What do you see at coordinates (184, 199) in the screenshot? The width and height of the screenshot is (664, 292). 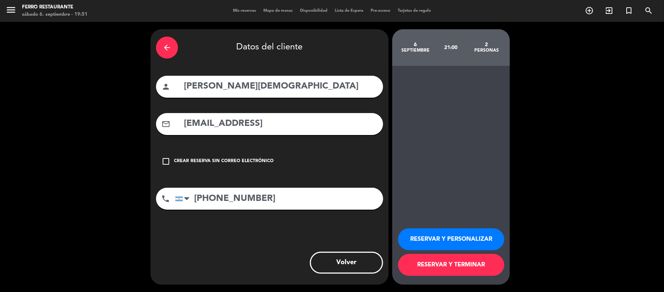 I see `div: Argentina: +54` at bounding box center [184, 199].